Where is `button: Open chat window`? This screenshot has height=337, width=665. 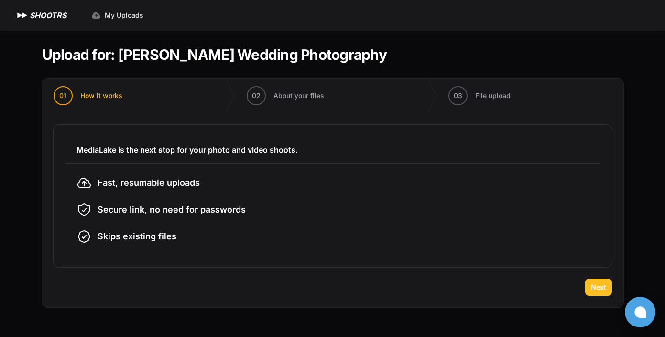
button: Open chat window is located at coordinates (641, 312).